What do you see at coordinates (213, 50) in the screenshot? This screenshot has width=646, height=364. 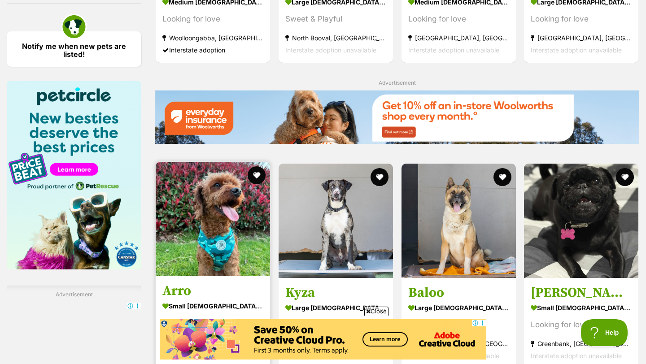 I see `div: Interstate adoption` at bounding box center [213, 50].